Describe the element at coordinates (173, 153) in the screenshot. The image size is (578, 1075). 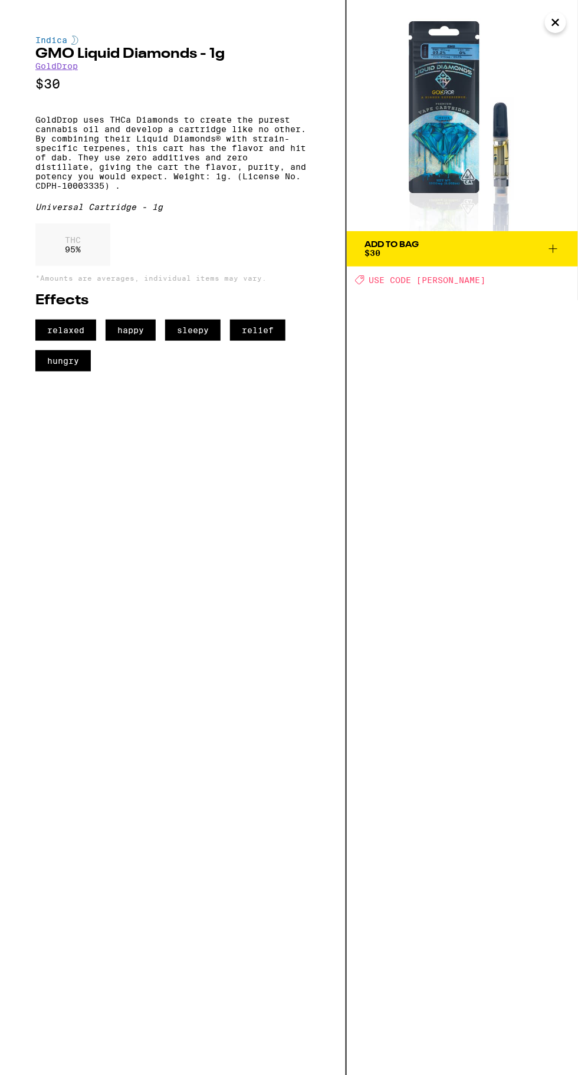
I see `p: GoldDrop uses THCa Diamonds to create the purest cannabis oil and develop a cartridge like no oth...` at that location.